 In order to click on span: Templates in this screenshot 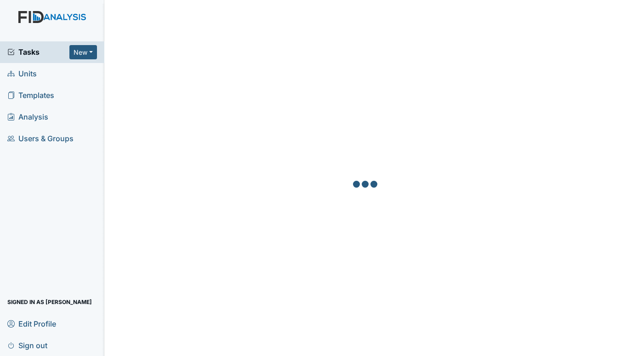, I will do `click(31, 95)`.